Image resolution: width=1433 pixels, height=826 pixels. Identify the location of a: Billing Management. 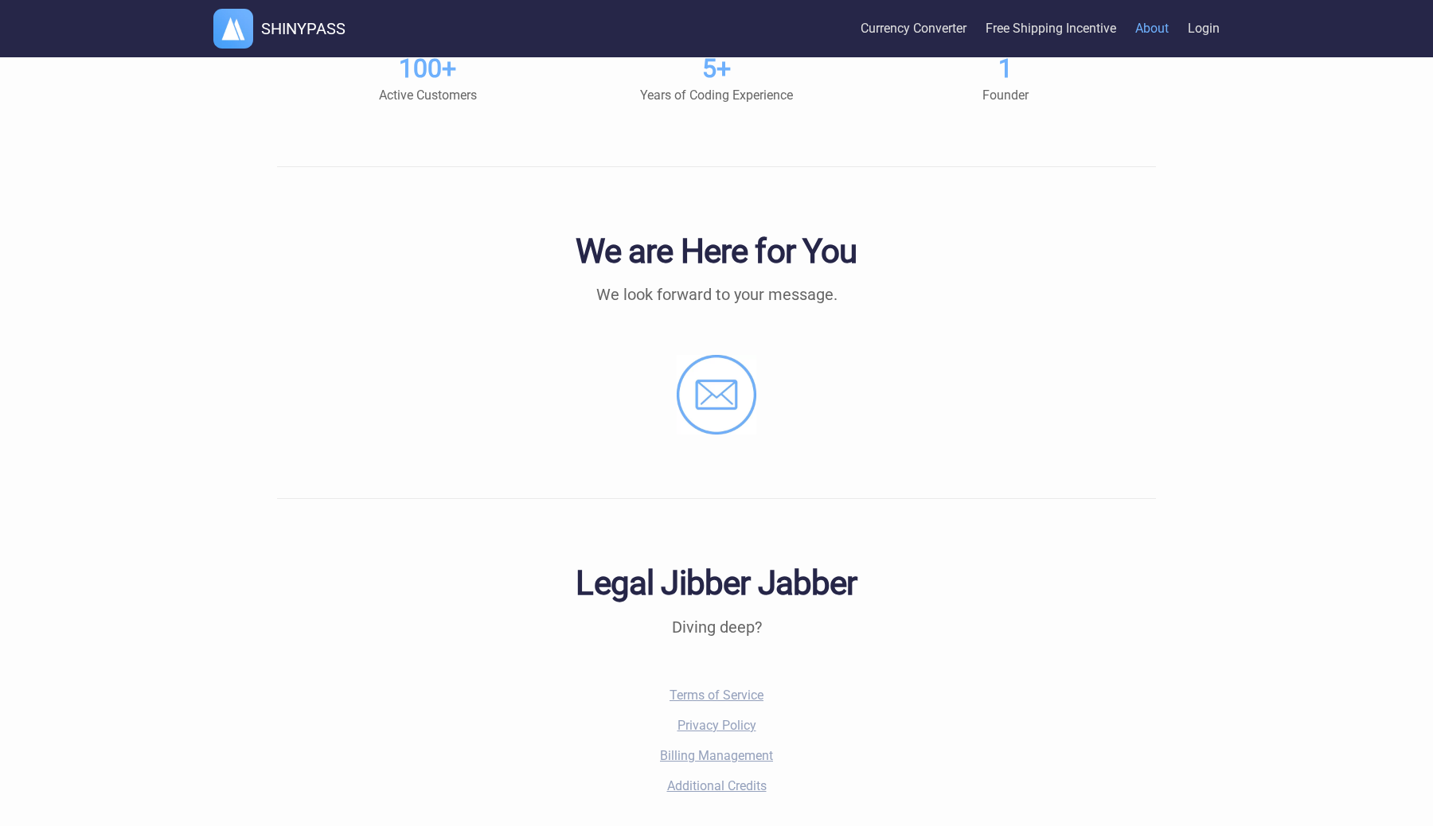
(716, 755).